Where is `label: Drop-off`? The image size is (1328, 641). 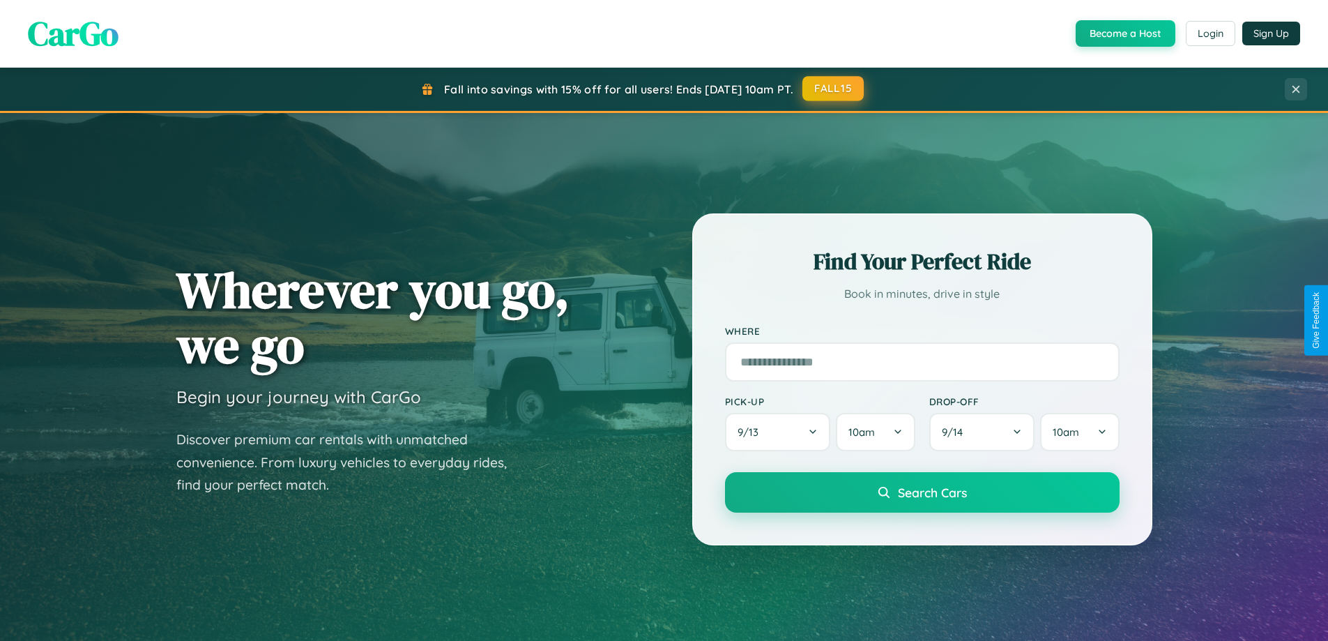 label: Drop-off is located at coordinates (1024, 401).